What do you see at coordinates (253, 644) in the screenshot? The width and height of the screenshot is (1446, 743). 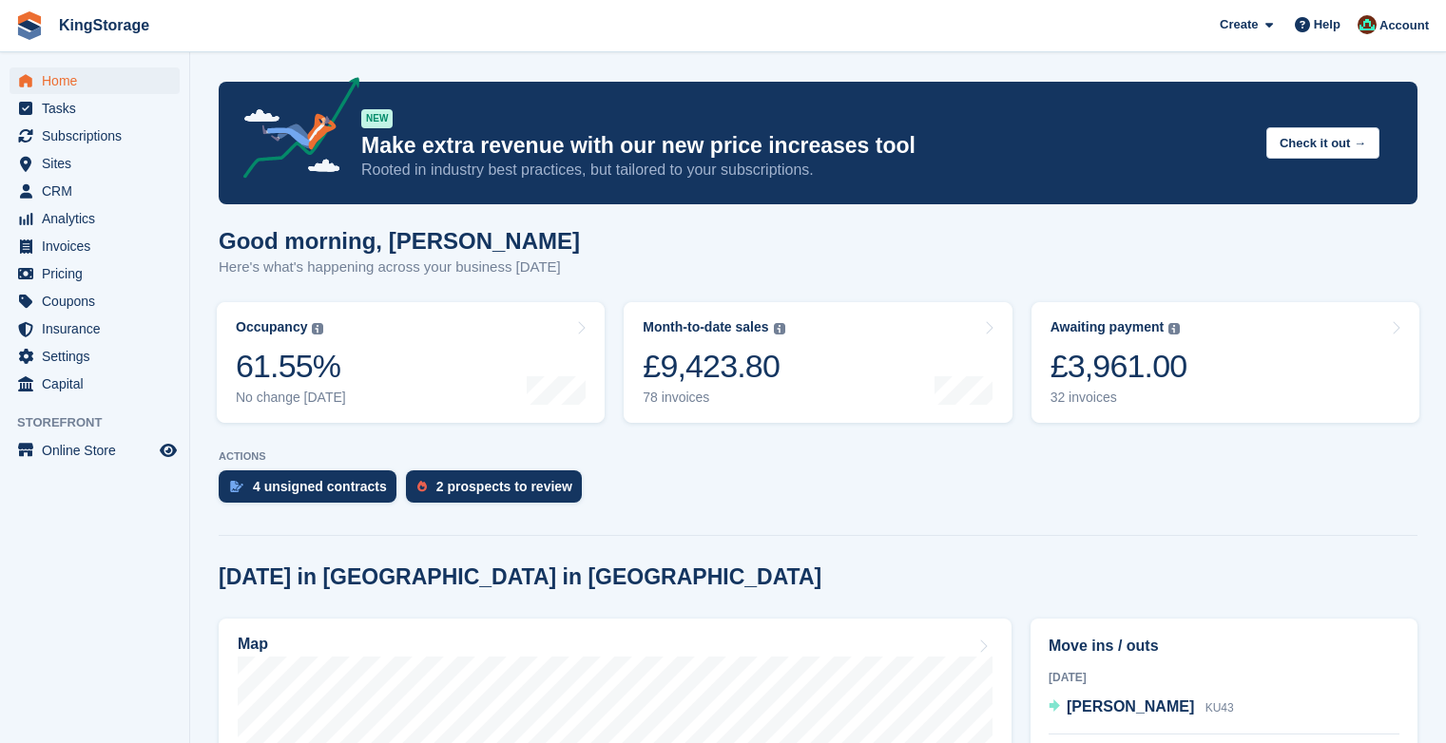 I see `h2: Map` at bounding box center [253, 644].